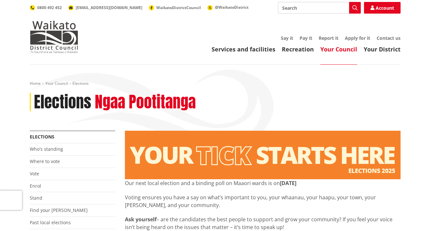  What do you see at coordinates (35, 83) in the screenshot?
I see `a: Home` at bounding box center [35, 83].